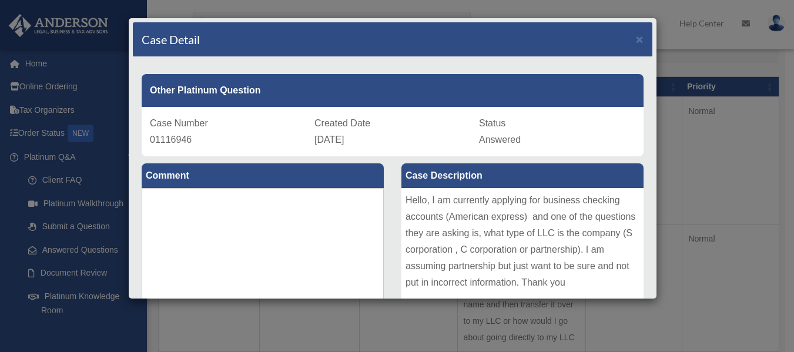 The width and height of the screenshot is (794, 352). What do you see at coordinates (500, 139) in the screenshot?
I see `span: Answered` at bounding box center [500, 139].